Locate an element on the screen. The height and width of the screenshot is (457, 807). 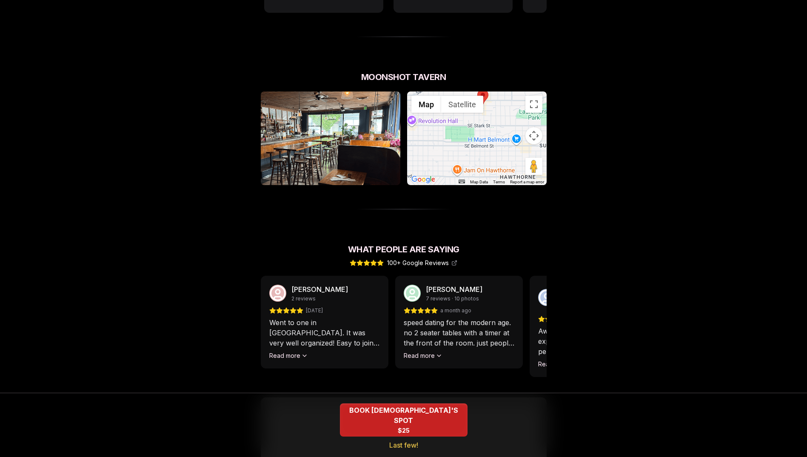
a: 100+ Google Reviews is located at coordinates (403, 263).